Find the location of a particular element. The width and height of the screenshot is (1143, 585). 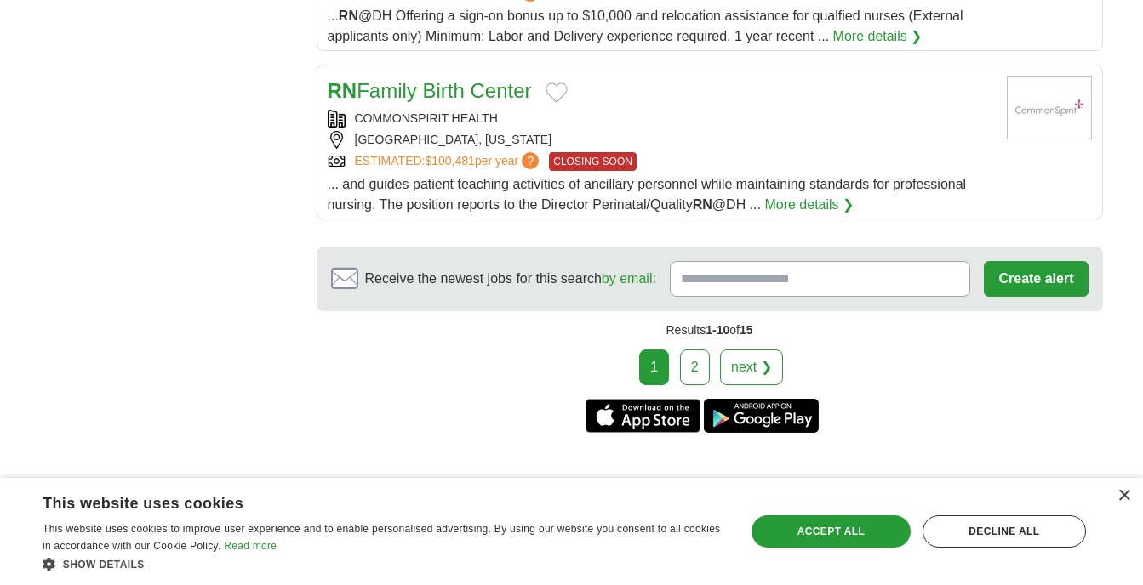

span: $100,481 is located at coordinates (449, 161).